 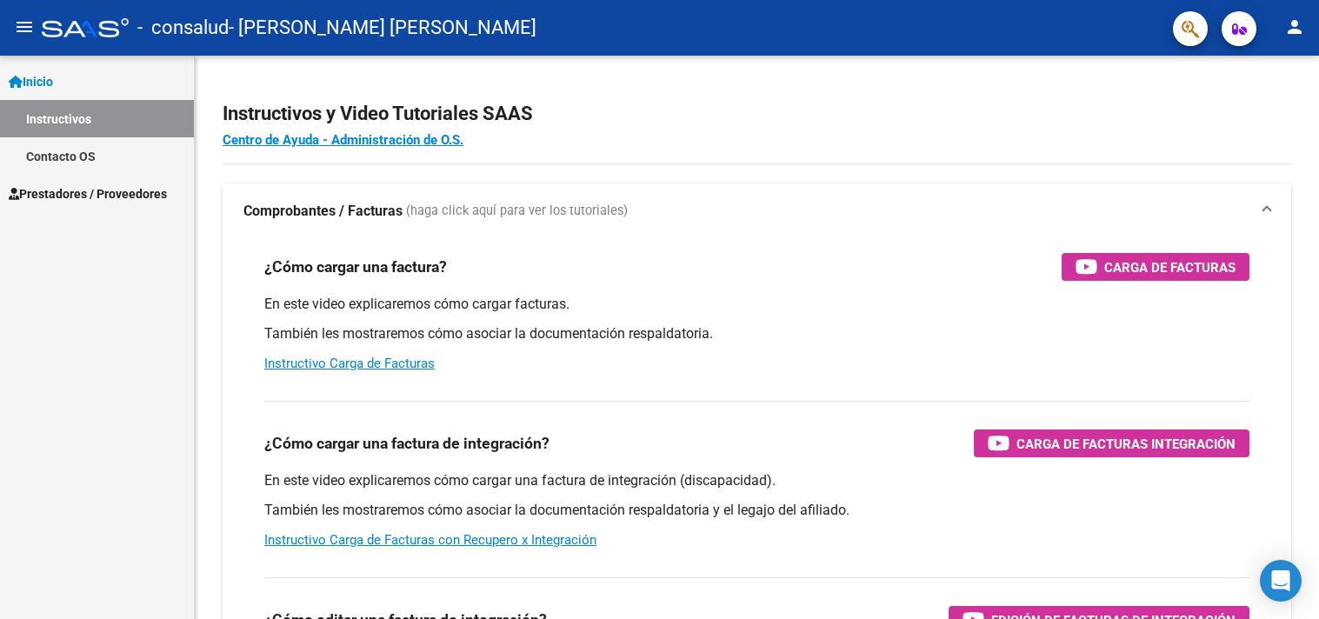 I want to click on mat-icon: person, so click(x=1295, y=27).